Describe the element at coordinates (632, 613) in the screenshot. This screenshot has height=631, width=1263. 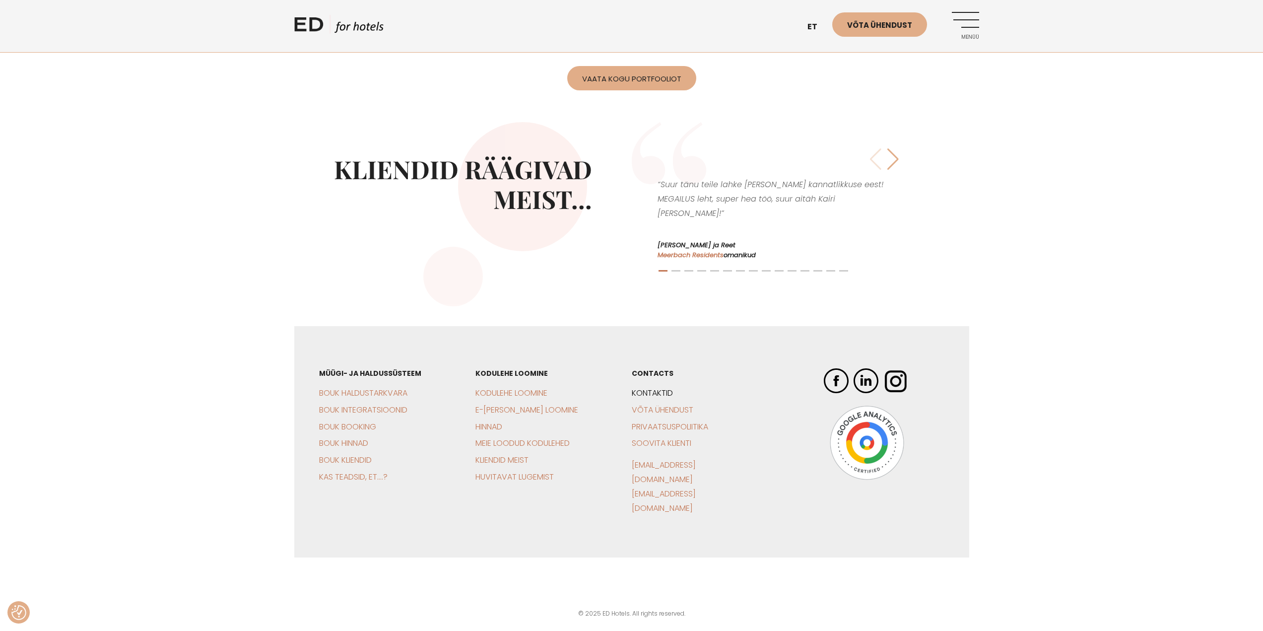
I see `p: © 2025 ED Hotels. All rights reserved.` at that location.